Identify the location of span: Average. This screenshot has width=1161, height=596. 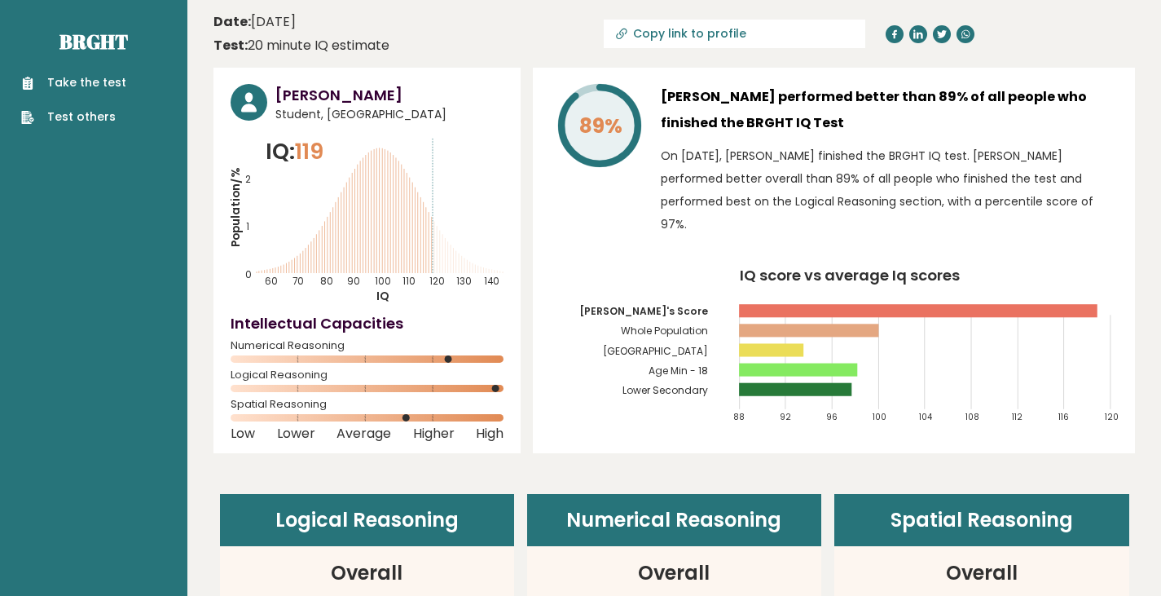
(363, 434).